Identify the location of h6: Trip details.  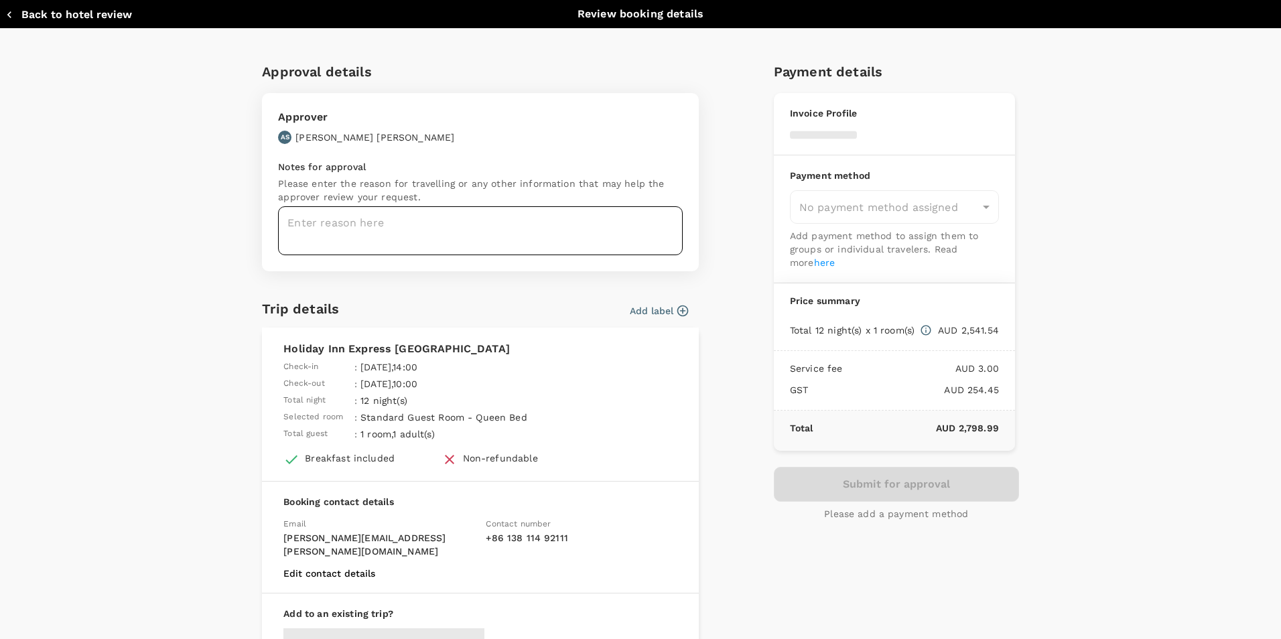
(300, 309).